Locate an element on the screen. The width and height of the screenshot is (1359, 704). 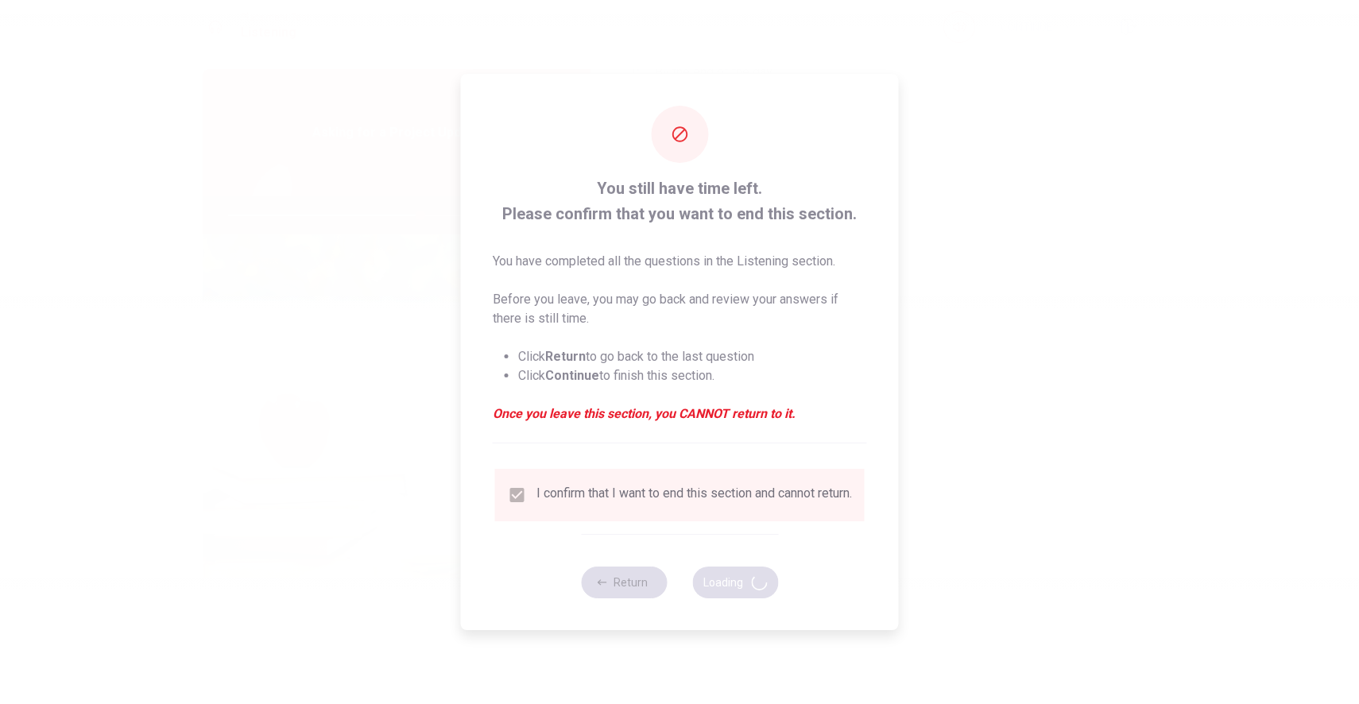
button: Loading is located at coordinates (735, 582).